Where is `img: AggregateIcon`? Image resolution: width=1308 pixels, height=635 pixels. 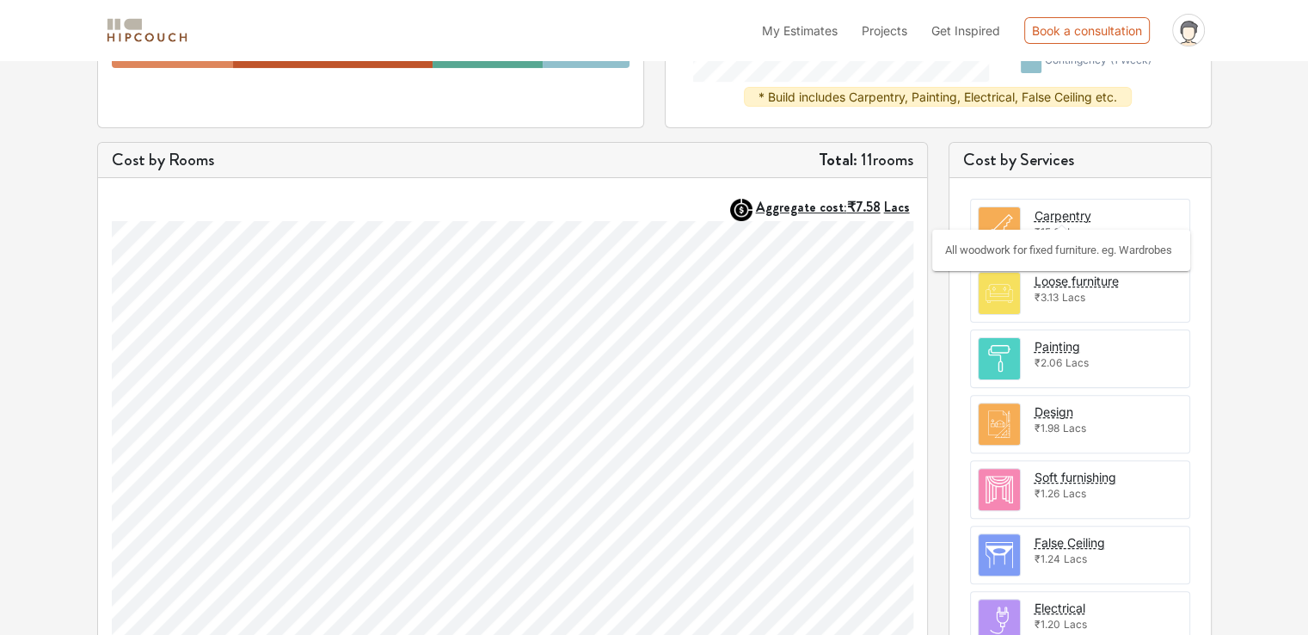
img: AggregateIcon is located at coordinates (741, 210).